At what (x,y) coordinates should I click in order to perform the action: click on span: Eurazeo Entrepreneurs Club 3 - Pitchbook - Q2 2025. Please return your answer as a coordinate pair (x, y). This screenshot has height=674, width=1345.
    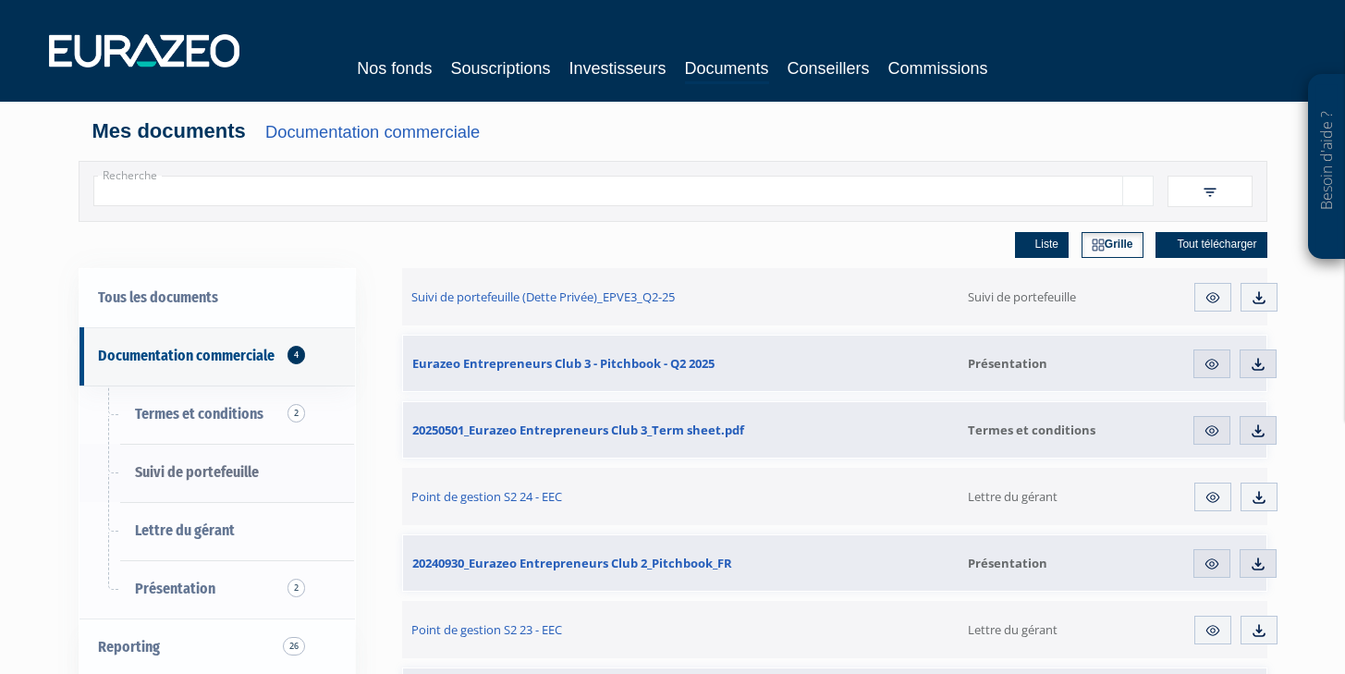
    Looking at the image, I should click on (563, 363).